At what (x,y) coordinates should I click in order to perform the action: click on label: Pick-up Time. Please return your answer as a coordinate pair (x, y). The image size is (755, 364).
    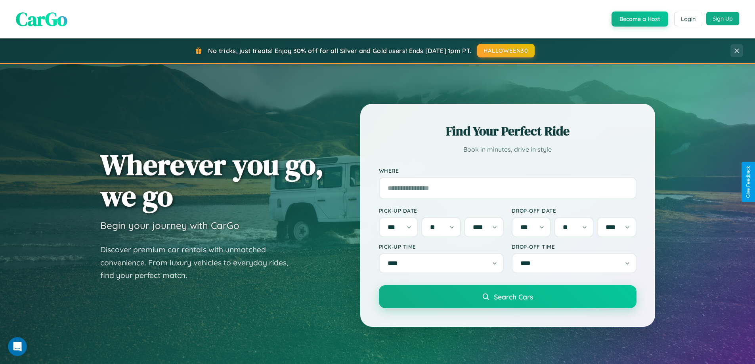
    Looking at the image, I should click on (441, 246).